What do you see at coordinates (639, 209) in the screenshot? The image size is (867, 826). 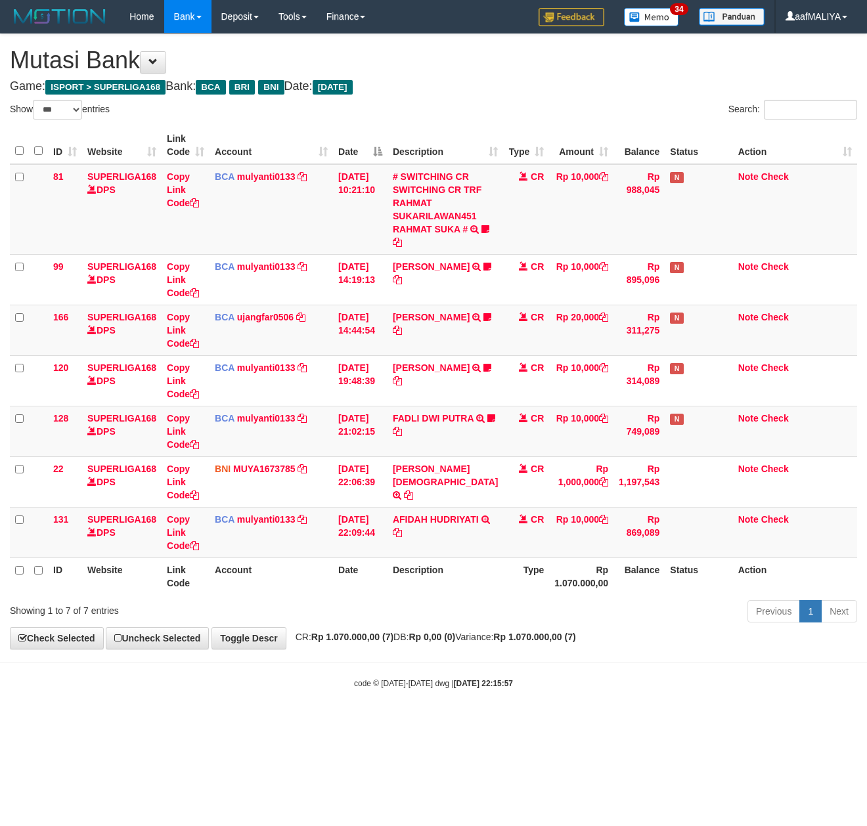 I see `td: Rp 988,045` at bounding box center [639, 209].